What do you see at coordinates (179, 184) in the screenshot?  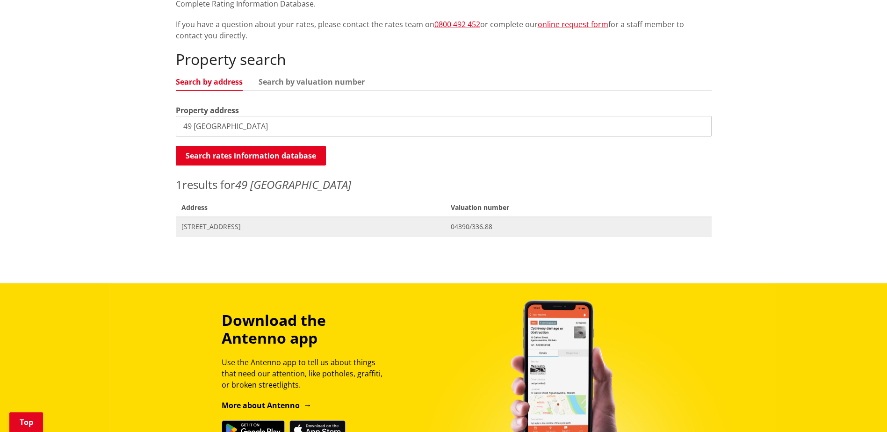 I see `span: 1` at bounding box center [179, 184].